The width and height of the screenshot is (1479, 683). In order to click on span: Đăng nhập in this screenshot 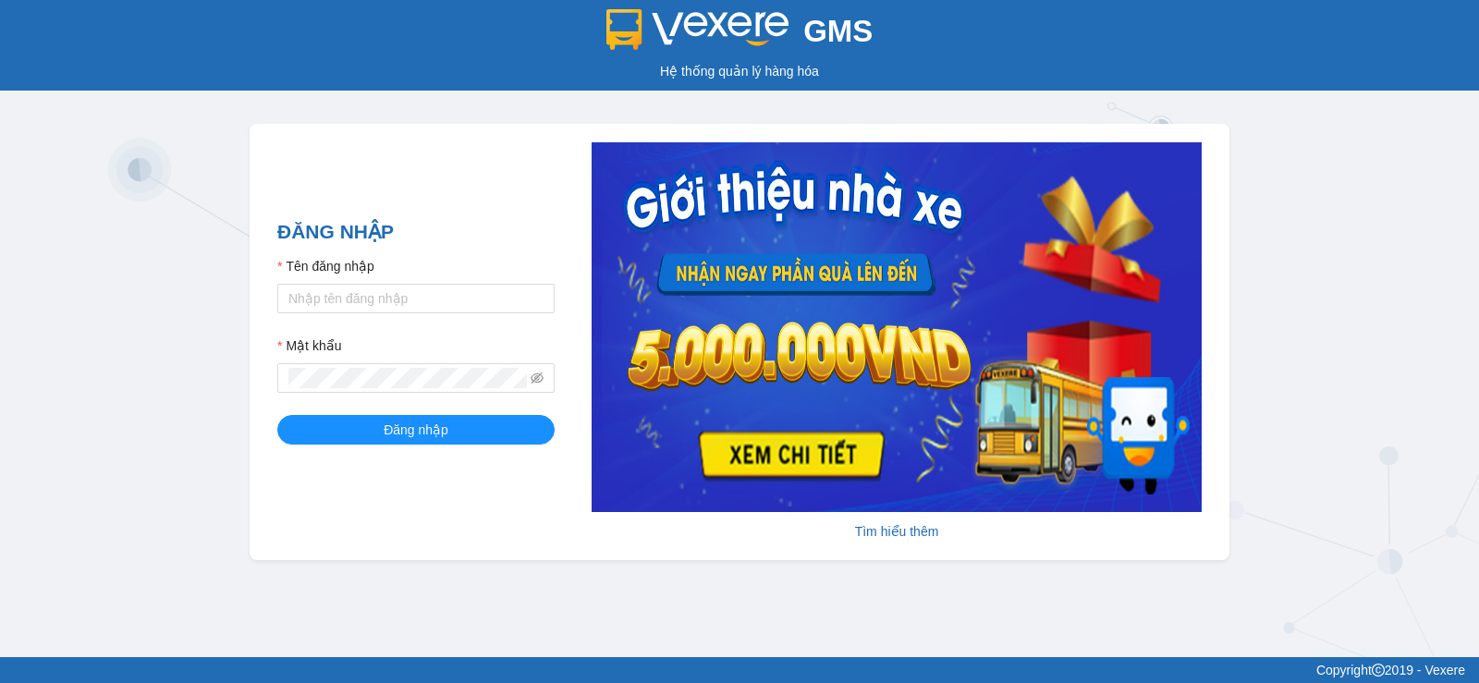, I will do `click(416, 430)`.